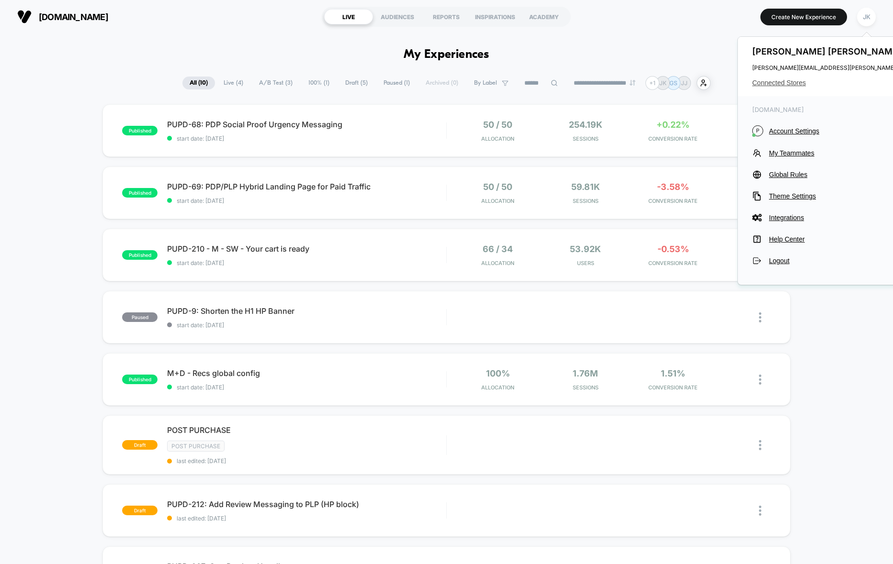  I want to click on span: 66 / 34, so click(497, 249).